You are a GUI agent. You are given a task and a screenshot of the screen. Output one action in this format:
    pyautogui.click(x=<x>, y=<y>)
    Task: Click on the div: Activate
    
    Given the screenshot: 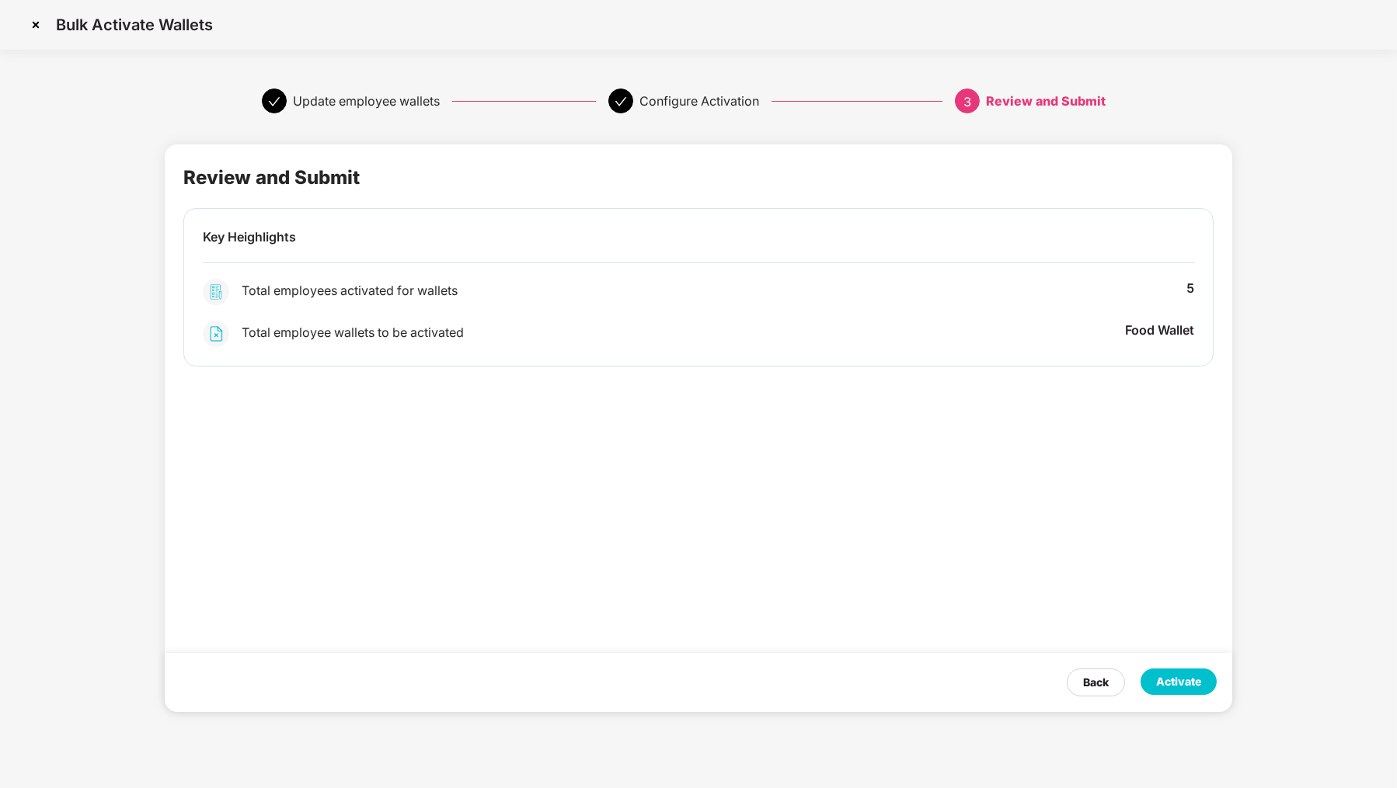 What is the action you would take?
    pyautogui.click(x=1178, y=682)
    